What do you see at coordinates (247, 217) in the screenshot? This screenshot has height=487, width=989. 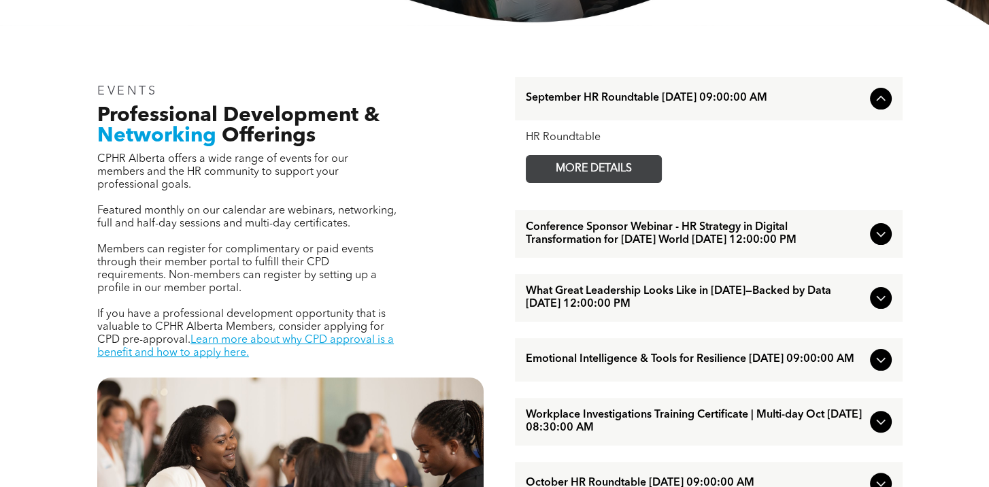 I see `span: Featured monthly on our calendar are webinars, networking, full and half-day sessions and multi-d...` at bounding box center [247, 217].